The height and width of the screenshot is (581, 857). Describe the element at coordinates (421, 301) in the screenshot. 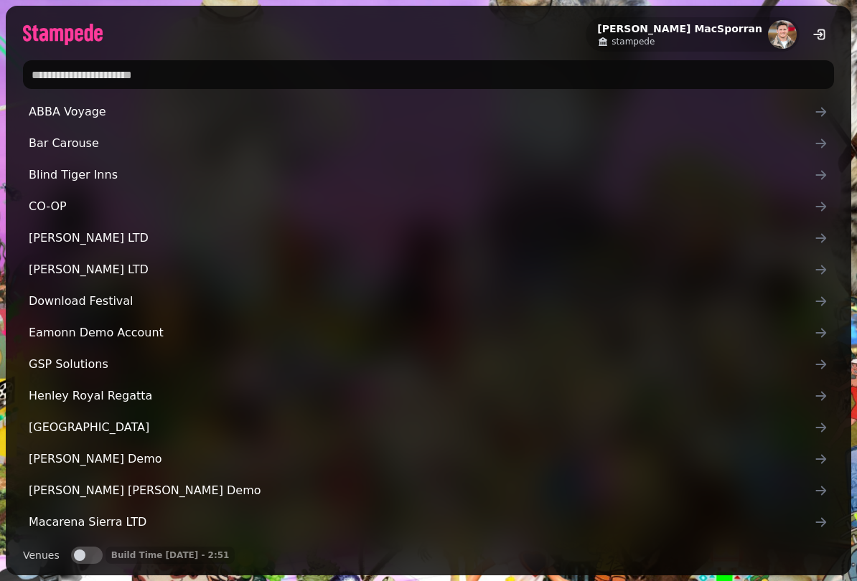

I see `span: Download Festival` at that location.